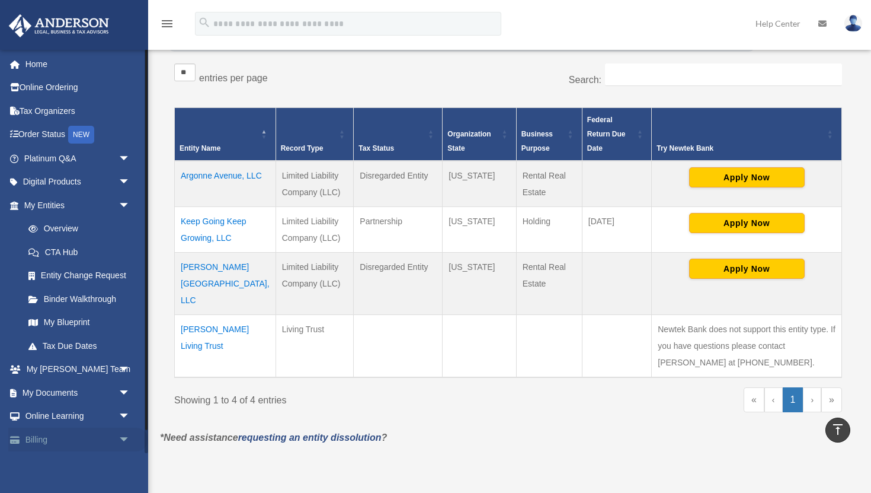 The height and width of the screenshot is (493, 871). Describe the element at coordinates (78, 439) in the screenshot. I see `a: Billingarrow_drop_down` at that location.